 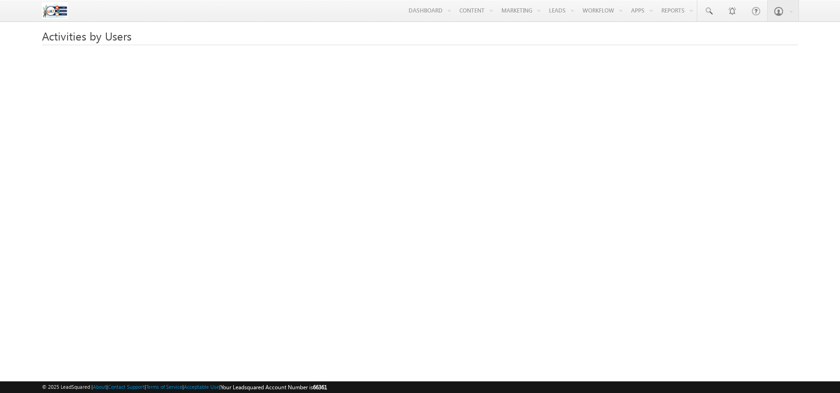 I want to click on a: Terms of Service, so click(x=164, y=387).